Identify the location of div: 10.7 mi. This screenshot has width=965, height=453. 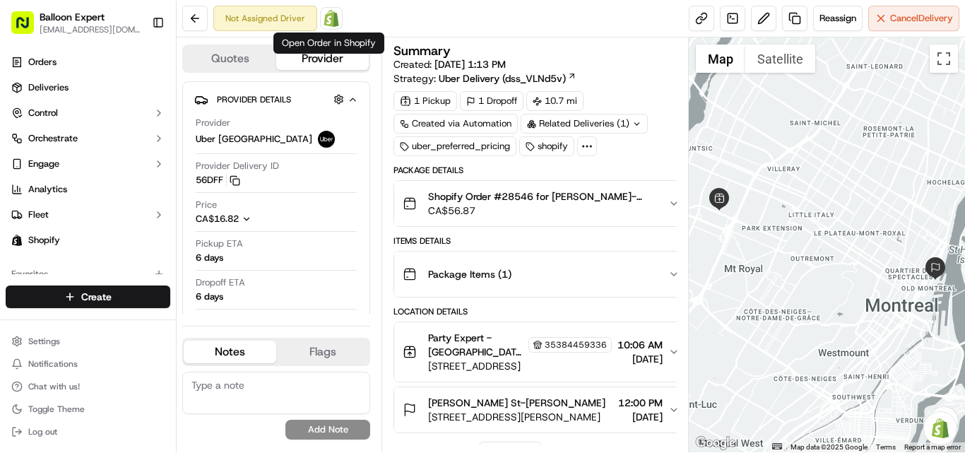
(555, 101).